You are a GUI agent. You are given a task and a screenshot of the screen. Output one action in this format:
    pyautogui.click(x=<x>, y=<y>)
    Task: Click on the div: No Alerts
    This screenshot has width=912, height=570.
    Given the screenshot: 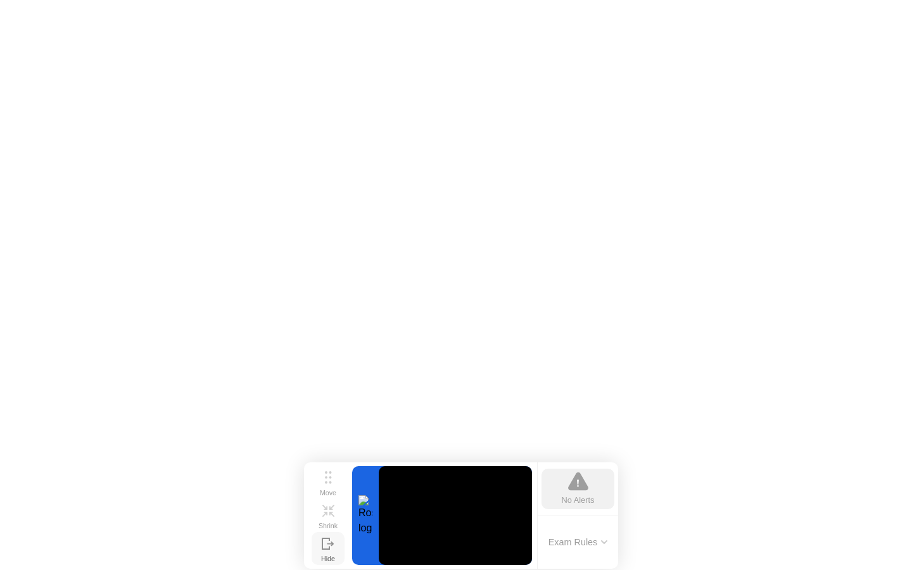 What is the action you would take?
    pyautogui.click(x=578, y=500)
    